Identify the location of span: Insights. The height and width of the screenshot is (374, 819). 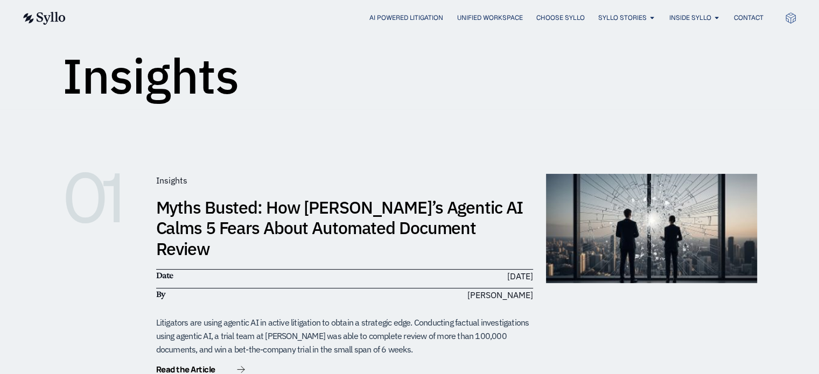
(172, 180).